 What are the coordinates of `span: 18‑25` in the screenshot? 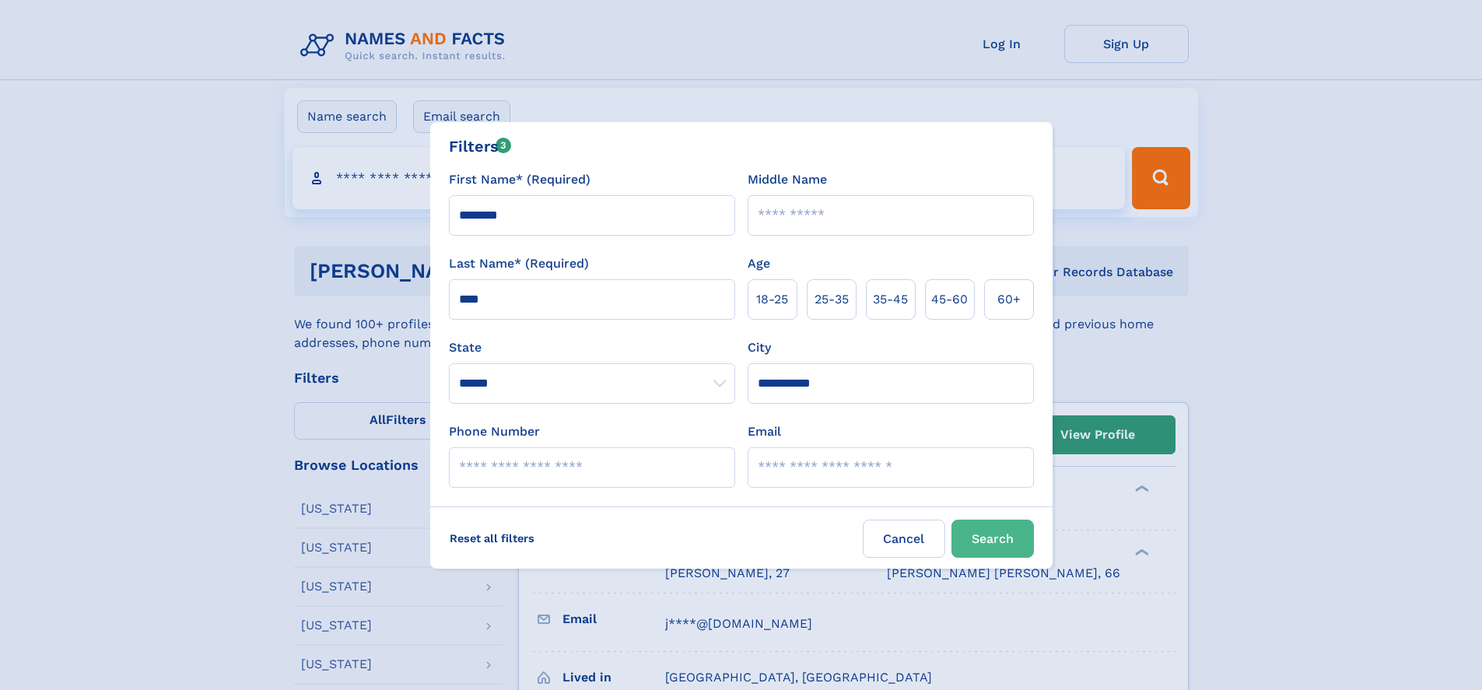 It's located at (772, 299).